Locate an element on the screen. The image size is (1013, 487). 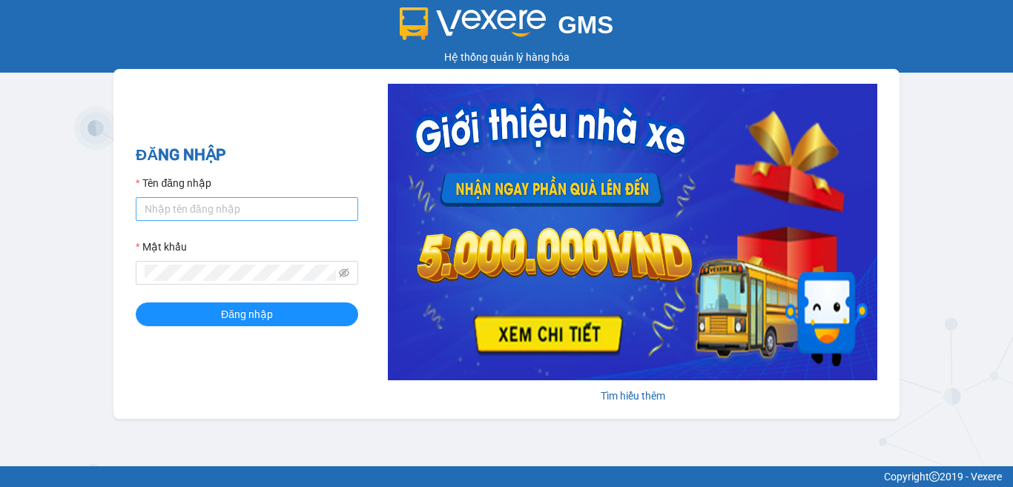
h2: ĐĂNG NHẬP is located at coordinates (247, 155).